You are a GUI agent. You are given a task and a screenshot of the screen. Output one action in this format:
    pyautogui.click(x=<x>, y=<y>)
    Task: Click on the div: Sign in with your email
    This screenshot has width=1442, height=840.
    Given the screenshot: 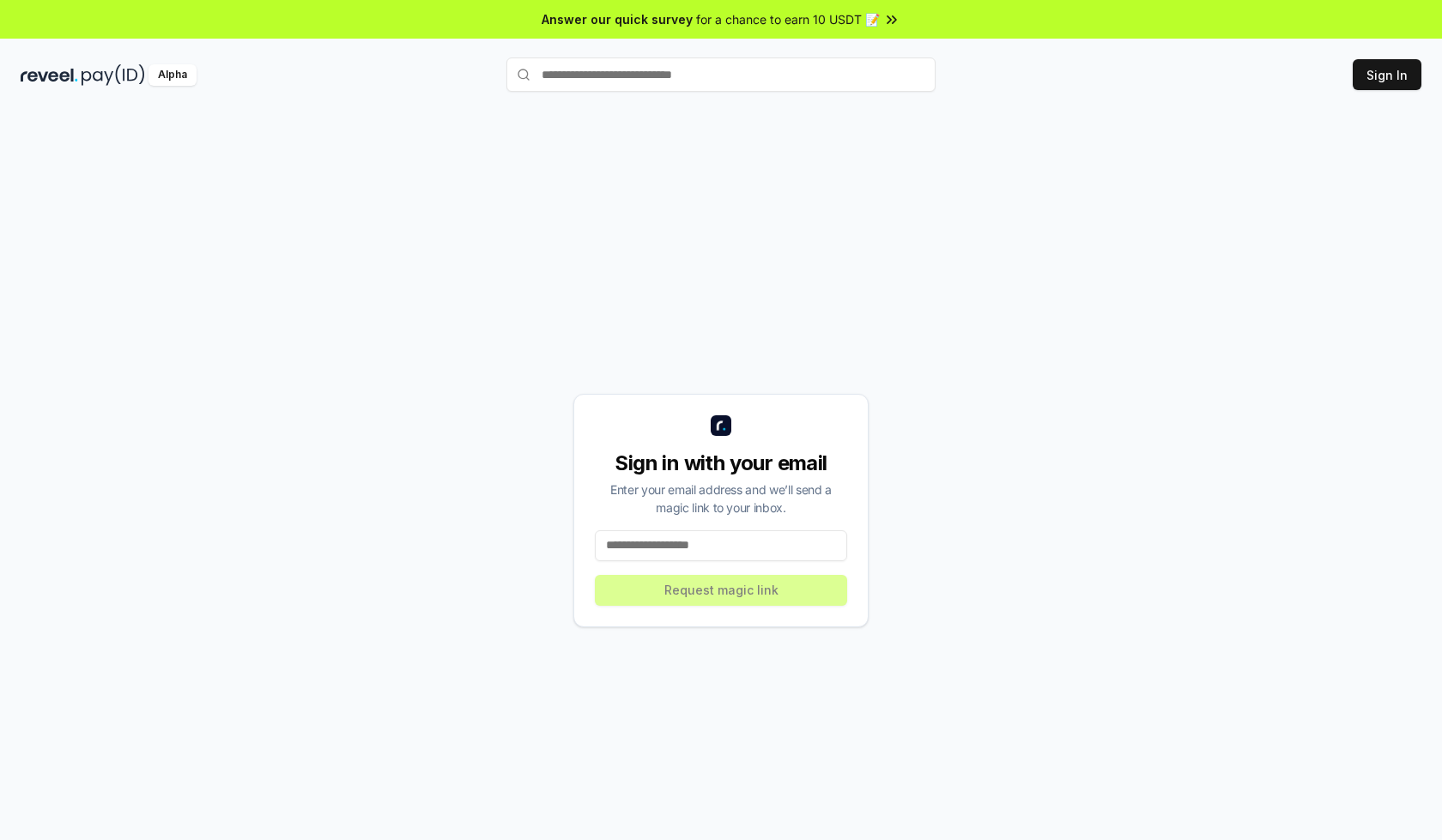 What is the action you would take?
    pyautogui.click(x=721, y=464)
    